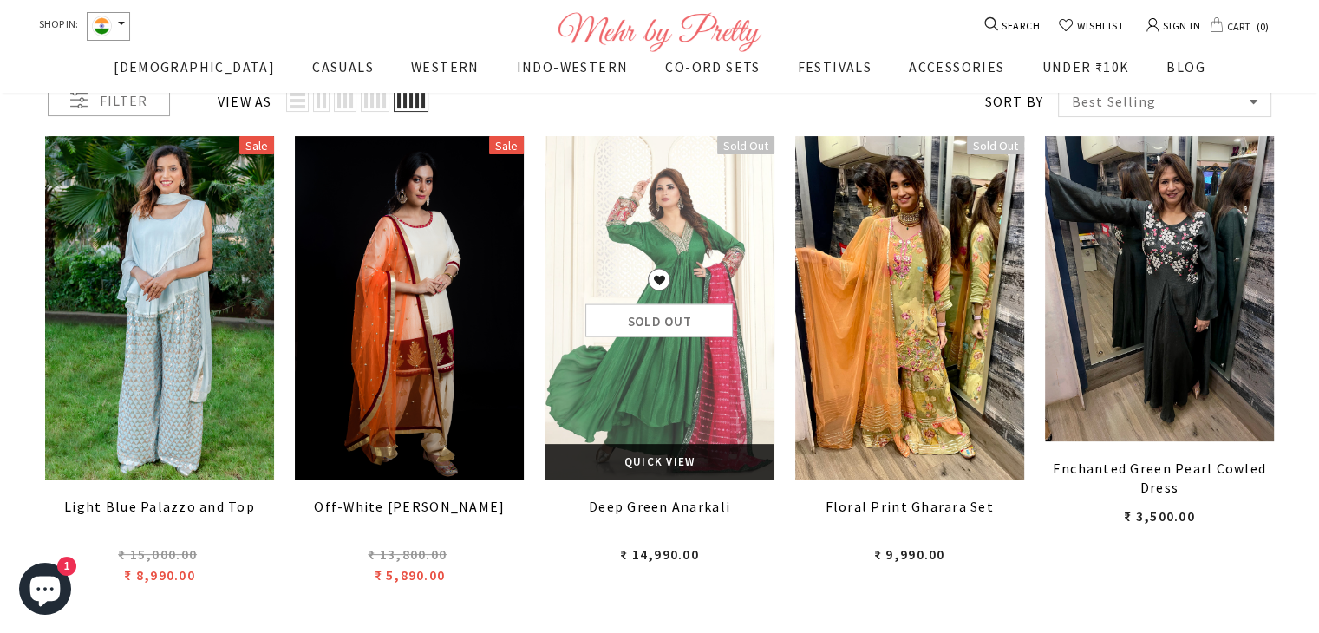 This screenshot has width=1319, height=633. What do you see at coordinates (712, 67) in the screenshot?
I see `span: CO-ORD SETS` at bounding box center [712, 67].